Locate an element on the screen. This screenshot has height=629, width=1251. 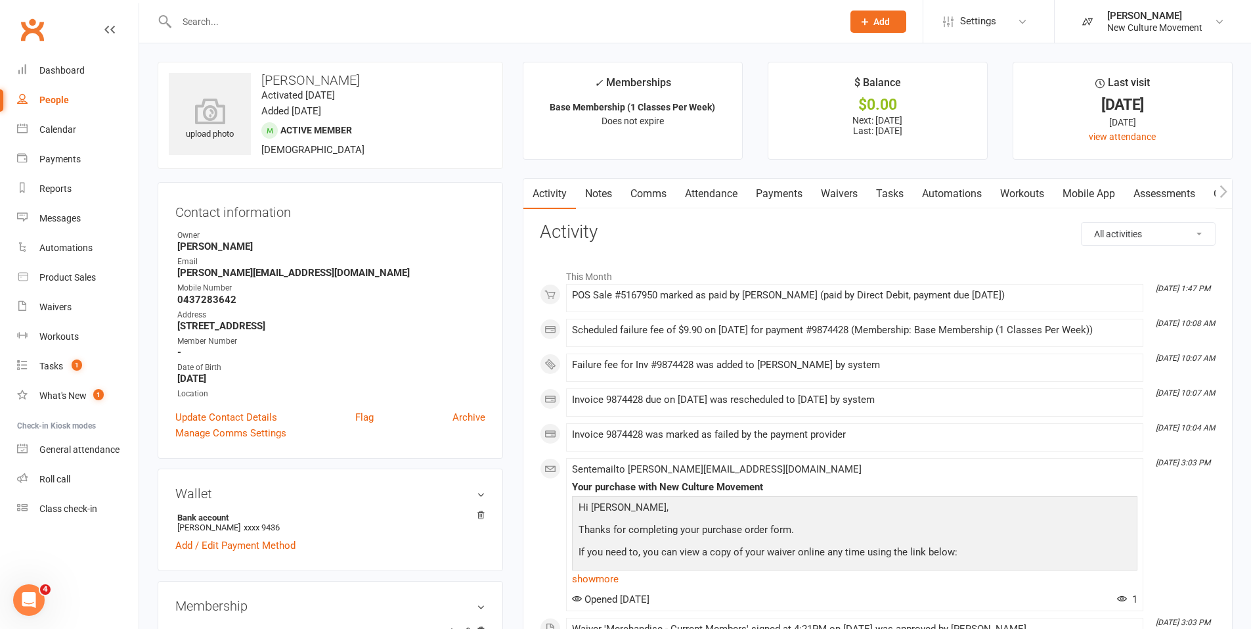
p: If you need to, you can view a copy of your waiver online any time using the link below: is located at coordinates (855, 553).